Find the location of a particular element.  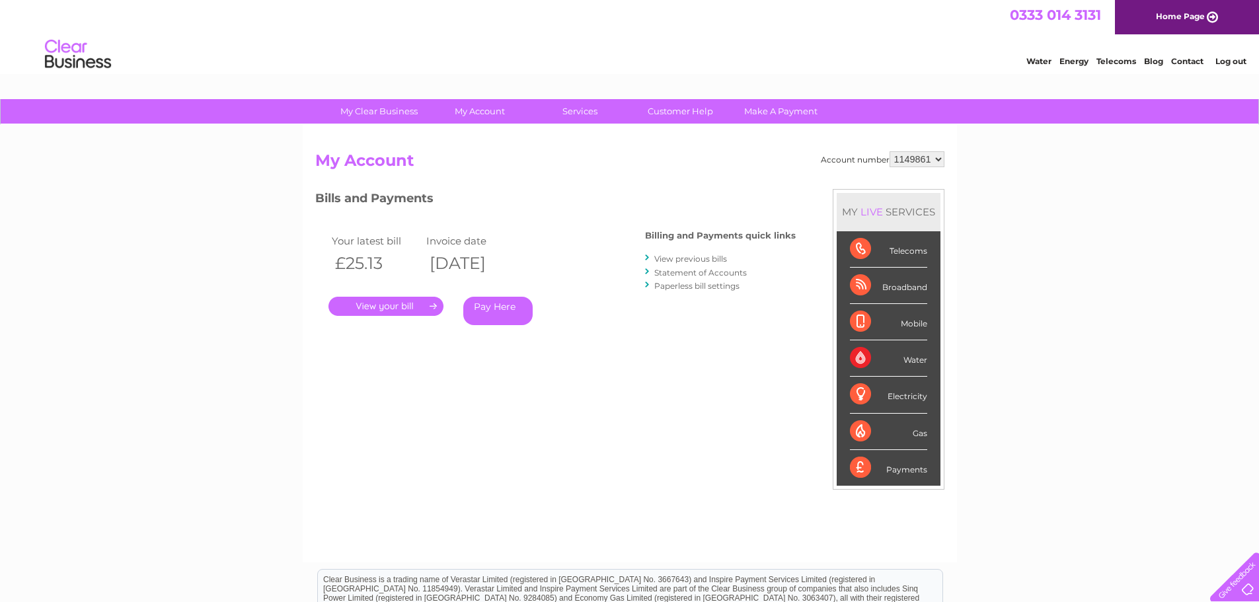

a: Pay Here is located at coordinates (498, 311).